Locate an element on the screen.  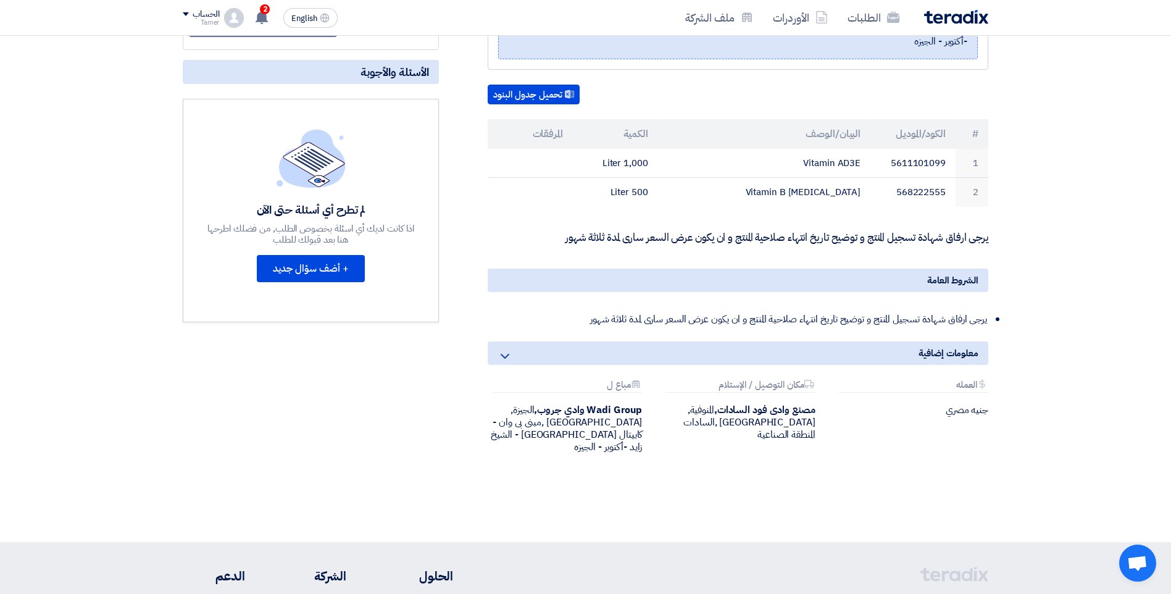
img: empty_state_list.svg is located at coordinates (311, 158).